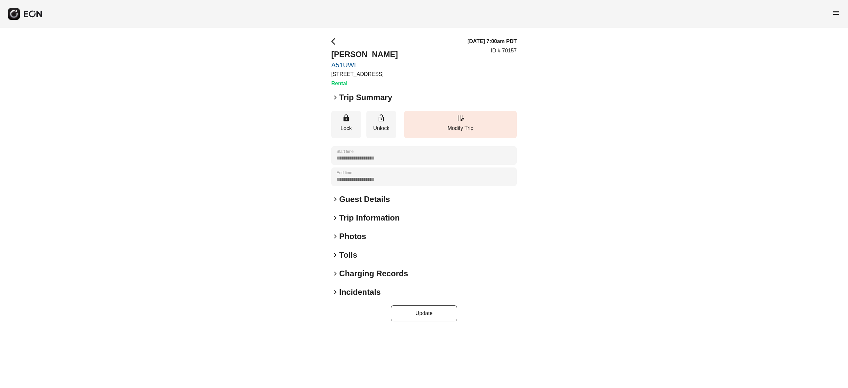  I want to click on span: lock_open, so click(381, 118).